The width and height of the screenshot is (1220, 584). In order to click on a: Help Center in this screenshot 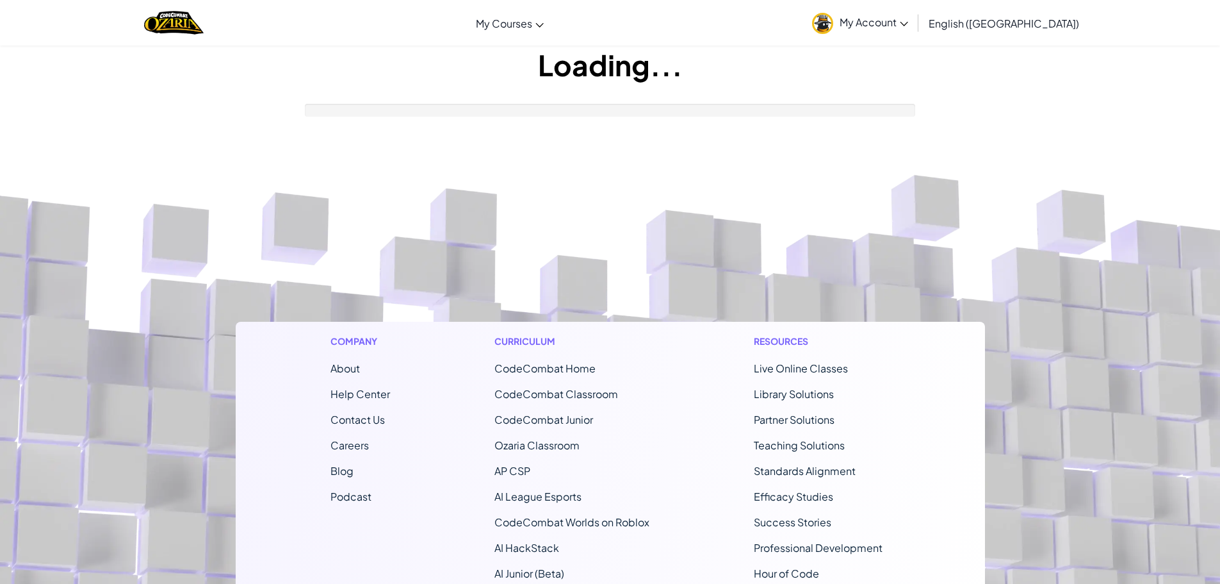, I will do `click(360, 393)`.